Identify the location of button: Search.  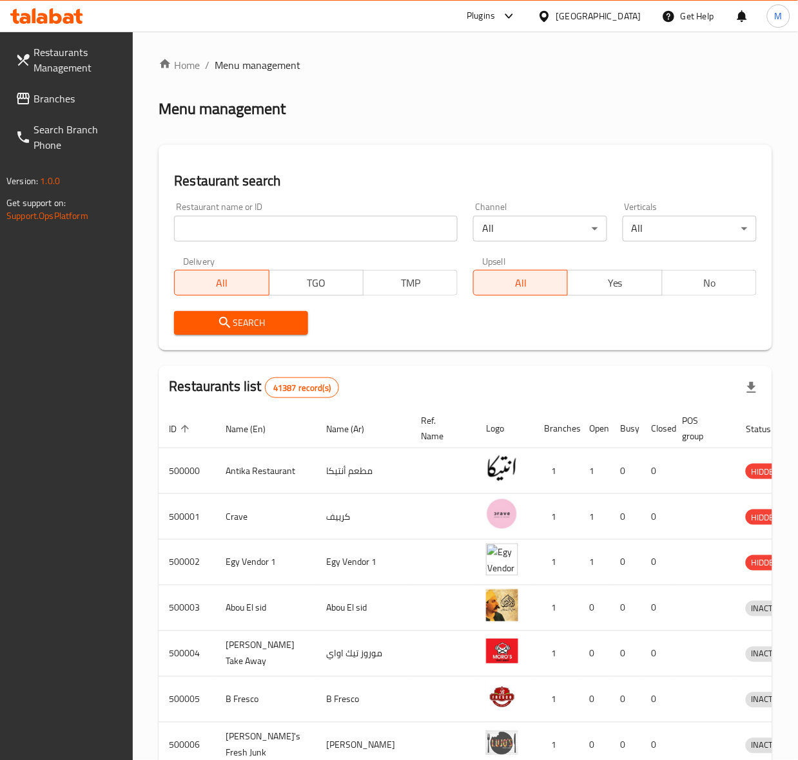
(241, 323).